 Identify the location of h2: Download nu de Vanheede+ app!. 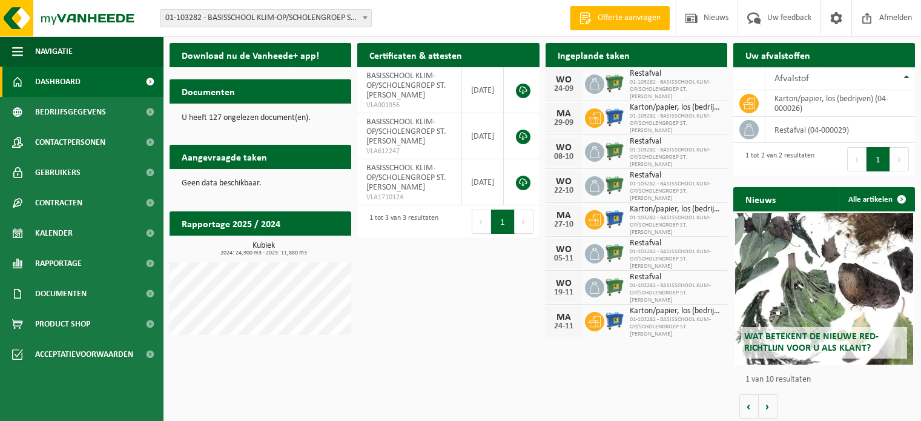
(250, 54).